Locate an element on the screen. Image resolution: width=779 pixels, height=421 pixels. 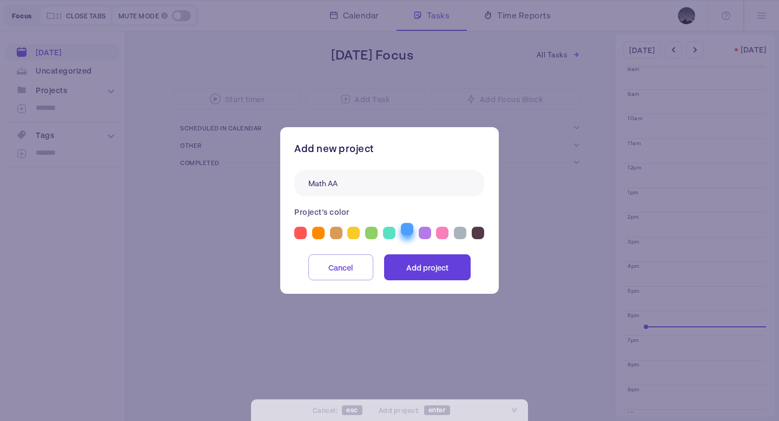
div: Project's color is located at coordinates (389, 212).